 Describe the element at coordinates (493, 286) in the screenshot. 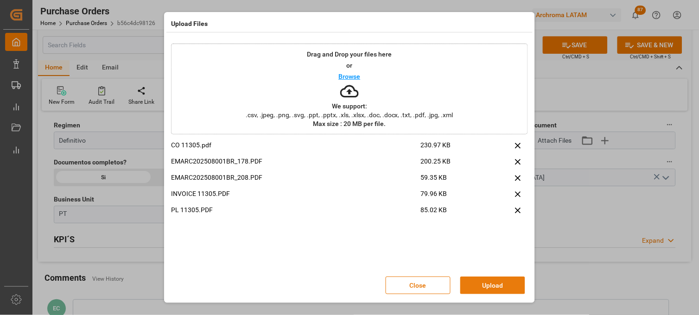

I see `button: Upload` at that location.